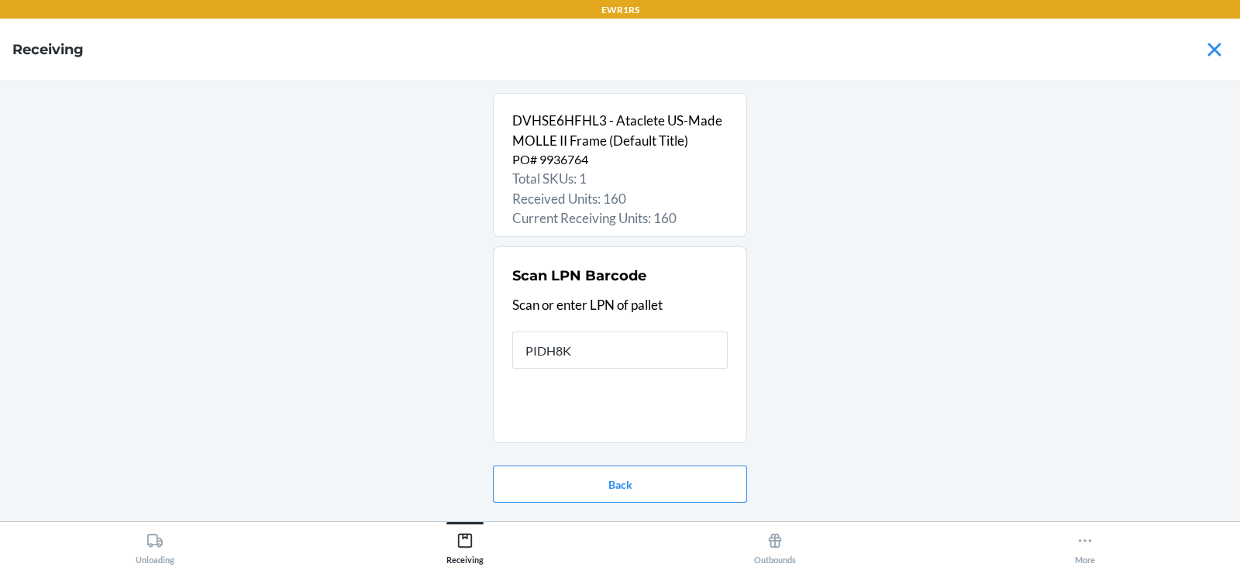  I want to click on p: Current Receiving Units: 160, so click(620, 219).